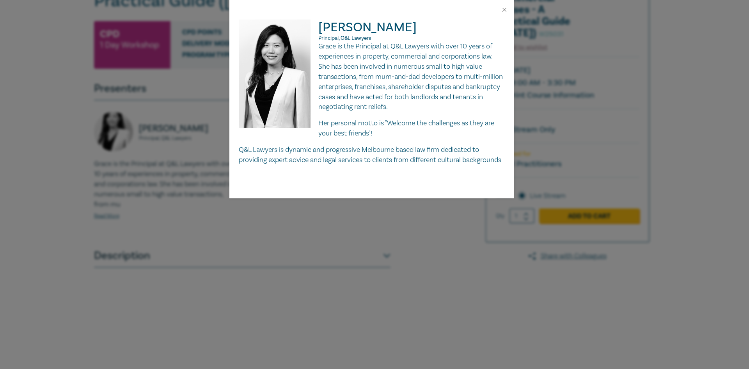 The width and height of the screenshot is (749, 369). I want to click on p: Q&L Lawyers is dynamic and progressive Melbourne based law firm dedicated to providing expert adv..., so click(372, 155).